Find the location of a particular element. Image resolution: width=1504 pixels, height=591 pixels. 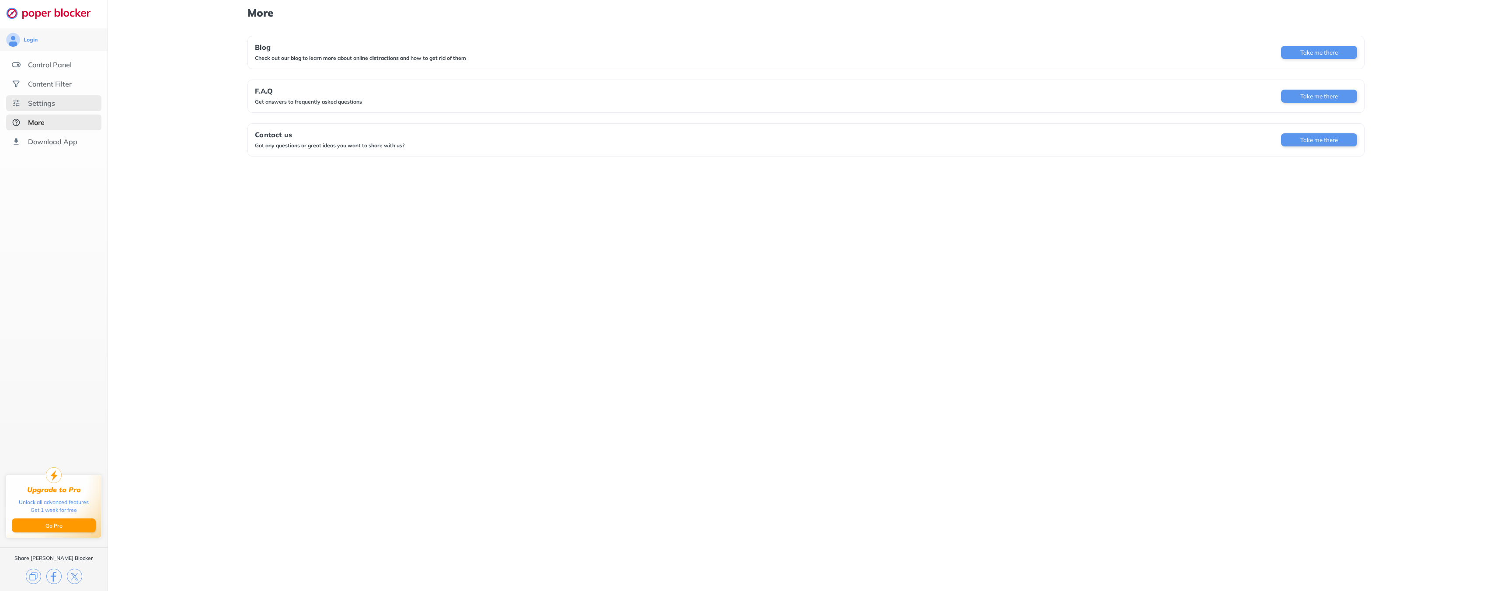

img: upgrade-to-pro.svg is located at coordinates (54, 475).